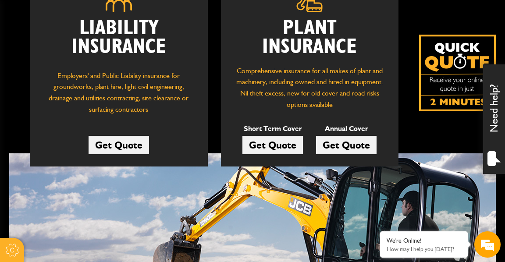 This screenshot has width=505, height=262. What do you see at coordinates (119, 95) in the screenshot?
I see `p: Employers' and Public Liability insurance for groundworks, plant hire, light civil engineering, d...` at bounding box center [119, 95].